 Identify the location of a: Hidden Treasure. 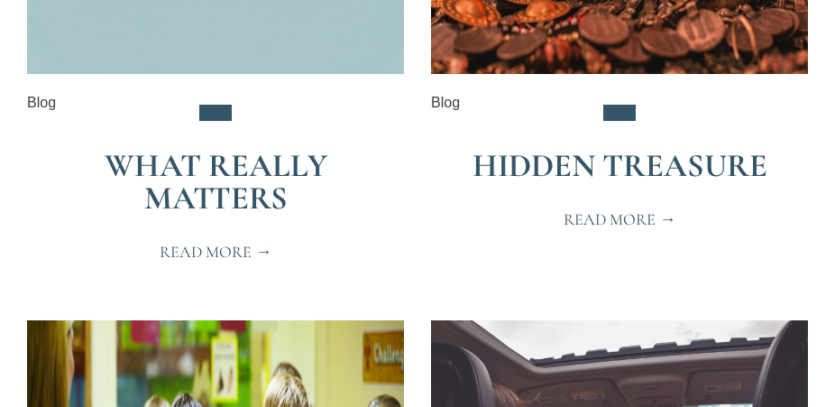
(620, 165).